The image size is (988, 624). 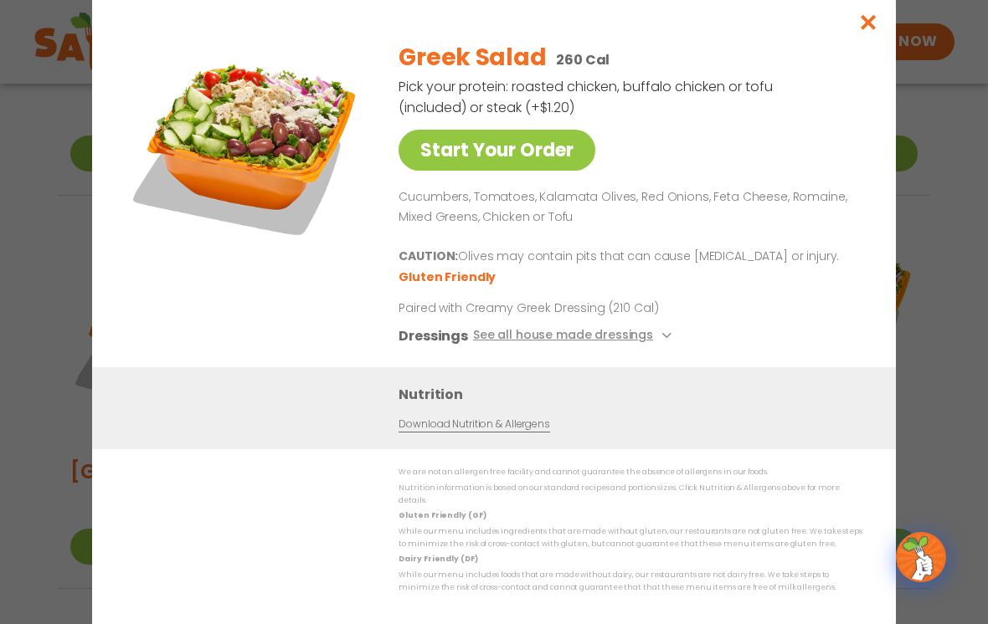 What do you see at coordinates (474, 424) in the screenshot?
I see `a: Download Nutrition & Allergens` at bounding box center [474, 424].